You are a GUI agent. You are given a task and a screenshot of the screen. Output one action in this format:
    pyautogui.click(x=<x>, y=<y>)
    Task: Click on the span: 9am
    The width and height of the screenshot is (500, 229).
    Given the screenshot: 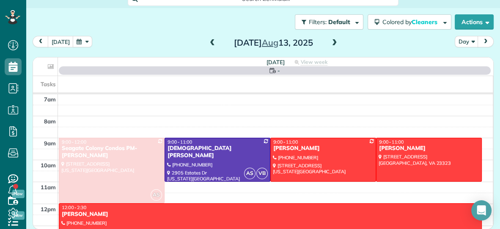 What is the action you would take?
    pyautogui.click(x=50, y=143)
    